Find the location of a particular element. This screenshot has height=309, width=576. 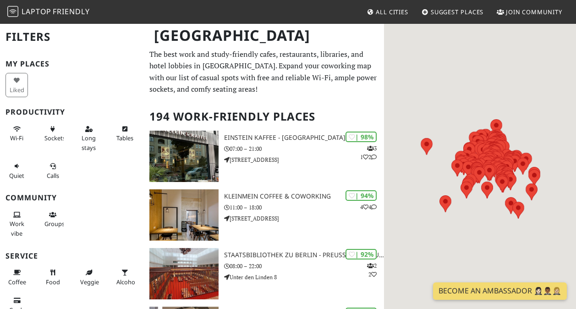

h3: Service is located at coordinates (72, 256).